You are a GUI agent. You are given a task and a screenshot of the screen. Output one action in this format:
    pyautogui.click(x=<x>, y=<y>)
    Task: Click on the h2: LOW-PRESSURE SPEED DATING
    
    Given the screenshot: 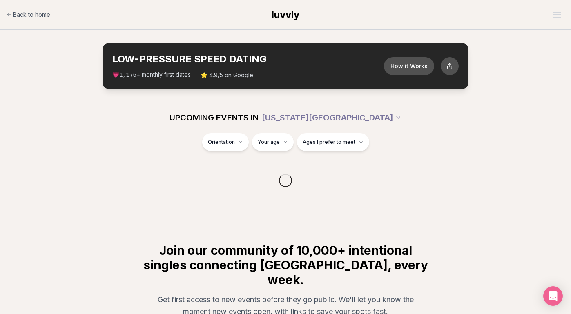 What is the action you would take?
    pyautogui.click(x=248, y=59)
    